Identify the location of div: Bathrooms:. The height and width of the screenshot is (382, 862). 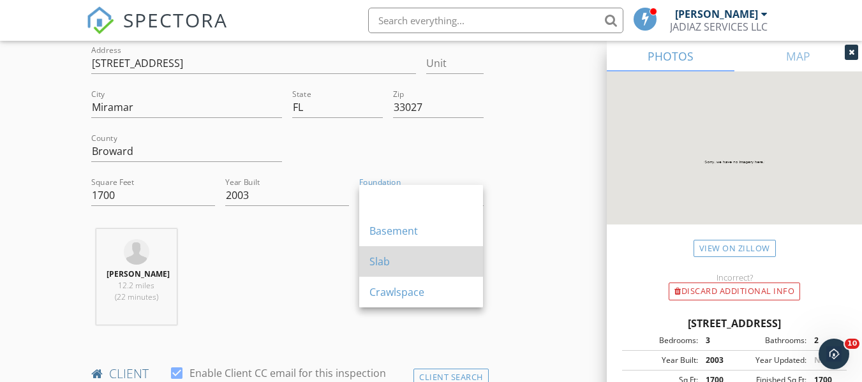
(770, 341).